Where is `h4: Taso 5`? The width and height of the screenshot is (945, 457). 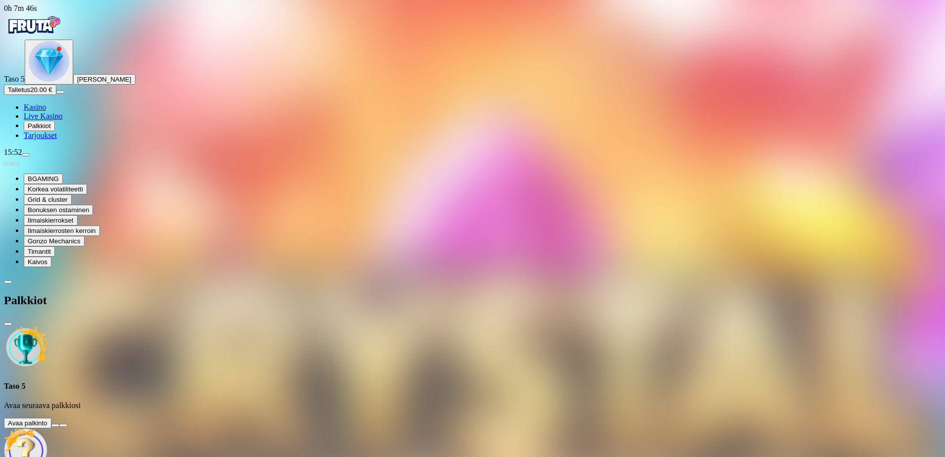
h4: Taso 5 is located at coordinates (472, 386).